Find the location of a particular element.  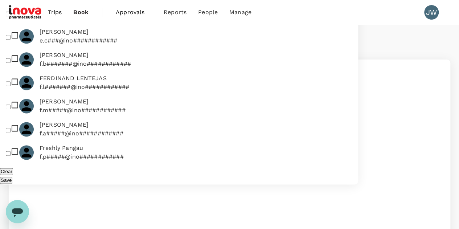

span: Approvals is located at coordinates (134, 12).